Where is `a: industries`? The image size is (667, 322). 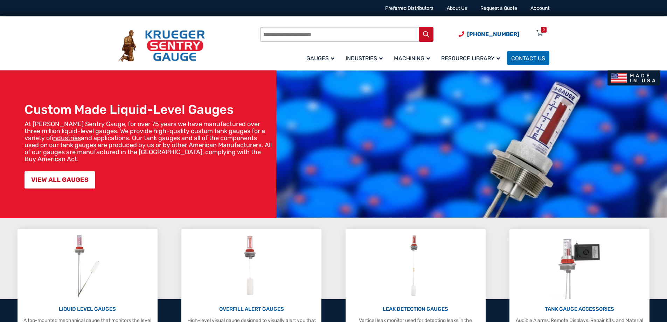
a: industries is located at coordinates (67, 138).